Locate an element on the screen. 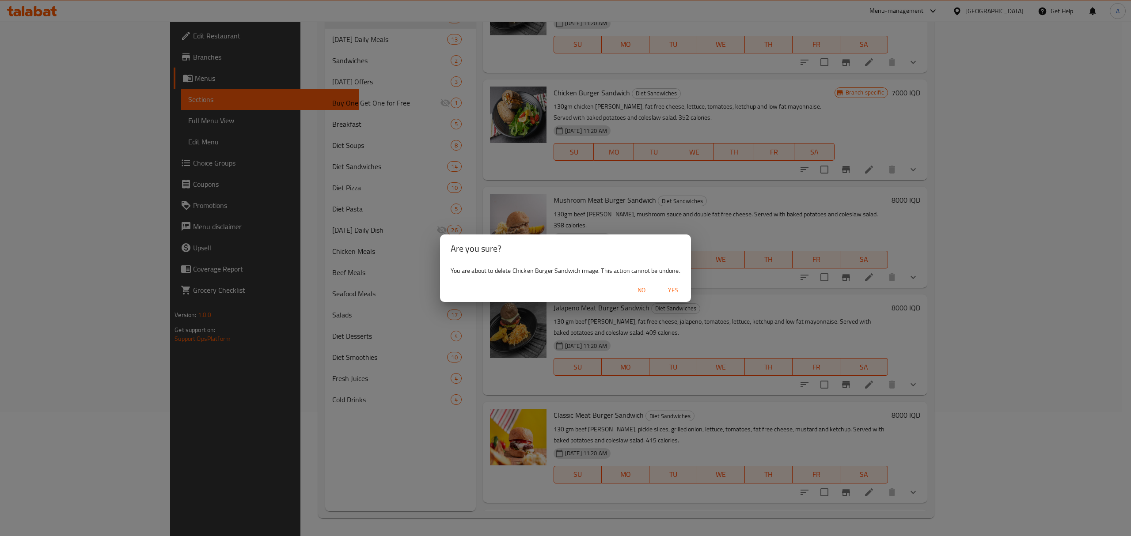 The image size is (1131, 536). span: Yes is located at coordinates (673, 290).